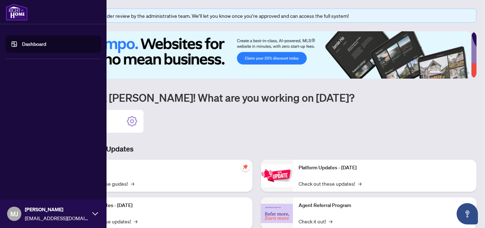  I want to click on button: 6, so click(468, 73).